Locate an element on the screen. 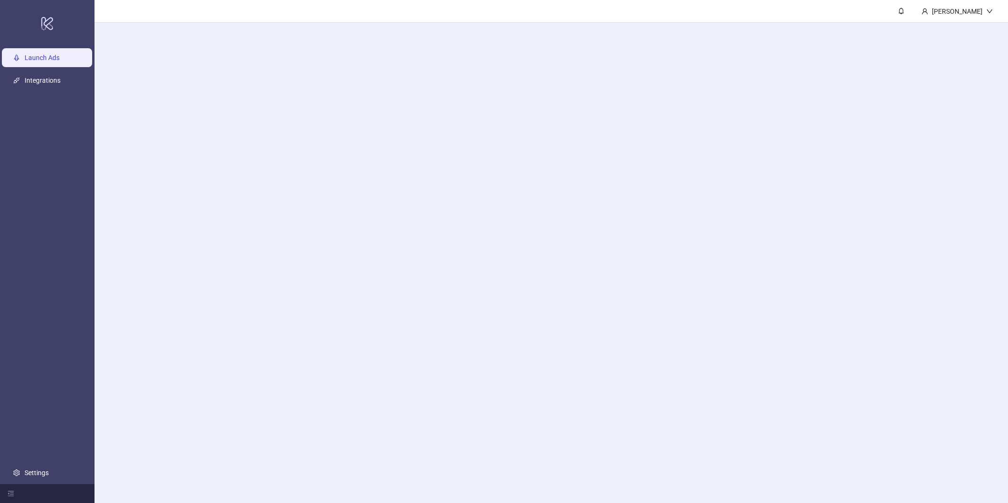 This screenshot has height=503, width=1008. a: Integrations is located at coordinates (43, 80).